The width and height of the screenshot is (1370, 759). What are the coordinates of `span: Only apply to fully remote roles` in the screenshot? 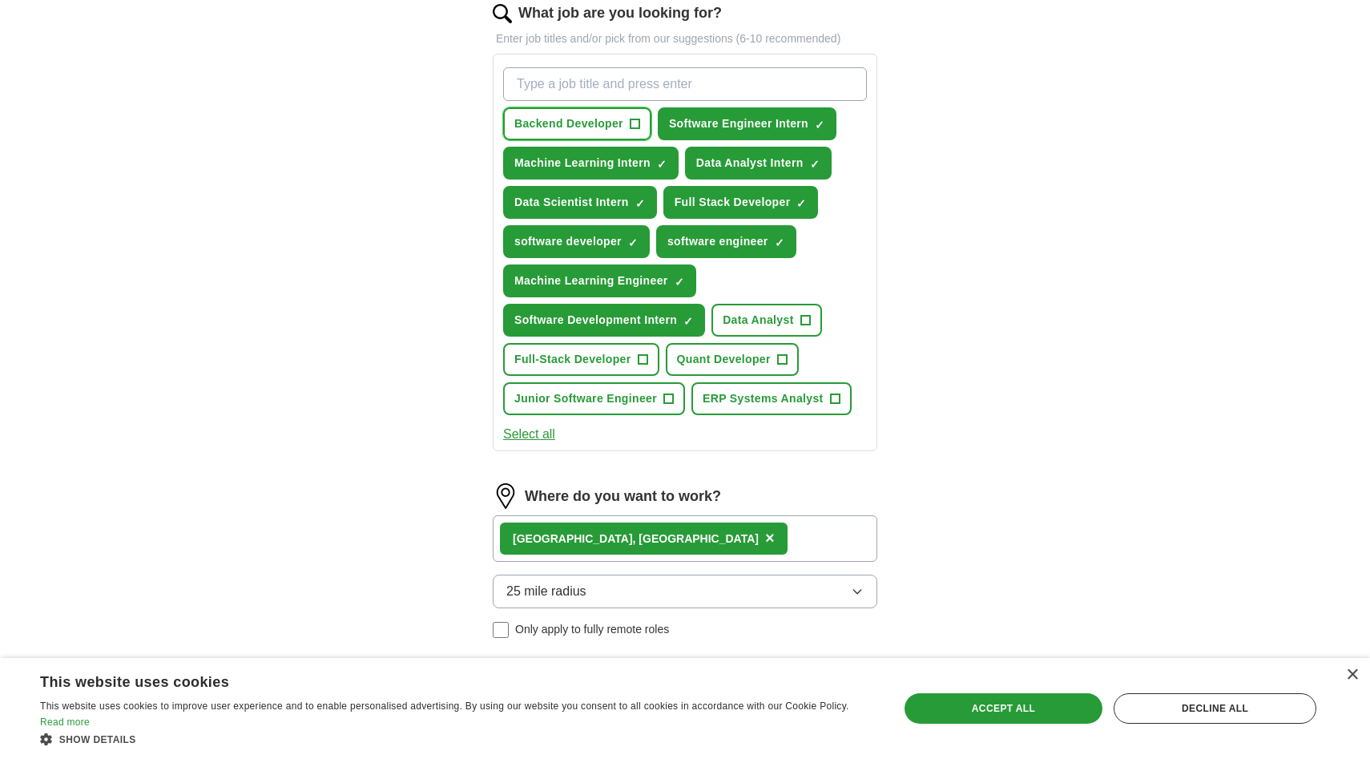 It's located at (592, 629).